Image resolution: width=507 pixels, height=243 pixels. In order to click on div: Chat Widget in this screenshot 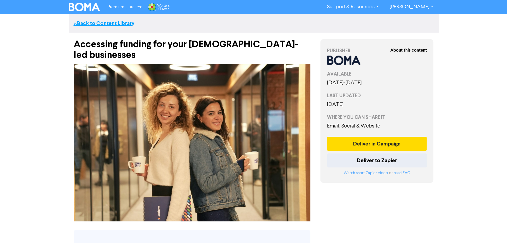, I will do `click(490, 227)`.